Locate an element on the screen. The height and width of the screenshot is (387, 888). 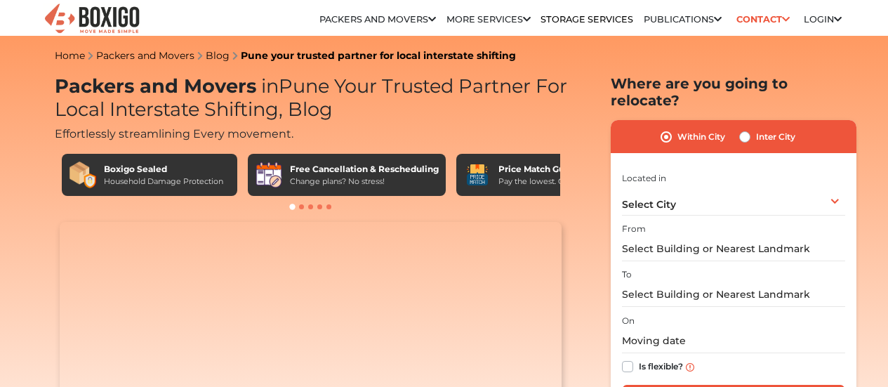
label: Inter City is located at coordinates (776, 137).